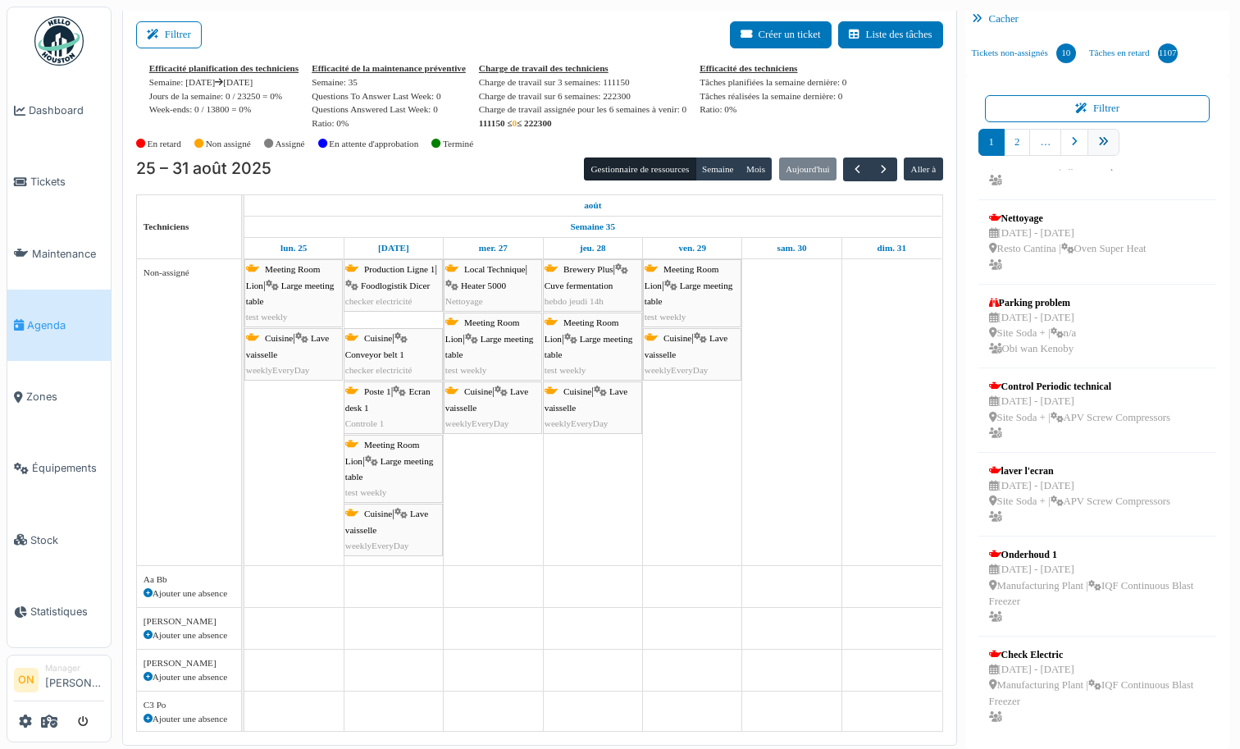 The width and height of the screenshot is (1240, 749). Describe the element at coordinates (59, 41) in the screenshot. I see `img: Badge_color-CXgf-gQk.svg` at that location.